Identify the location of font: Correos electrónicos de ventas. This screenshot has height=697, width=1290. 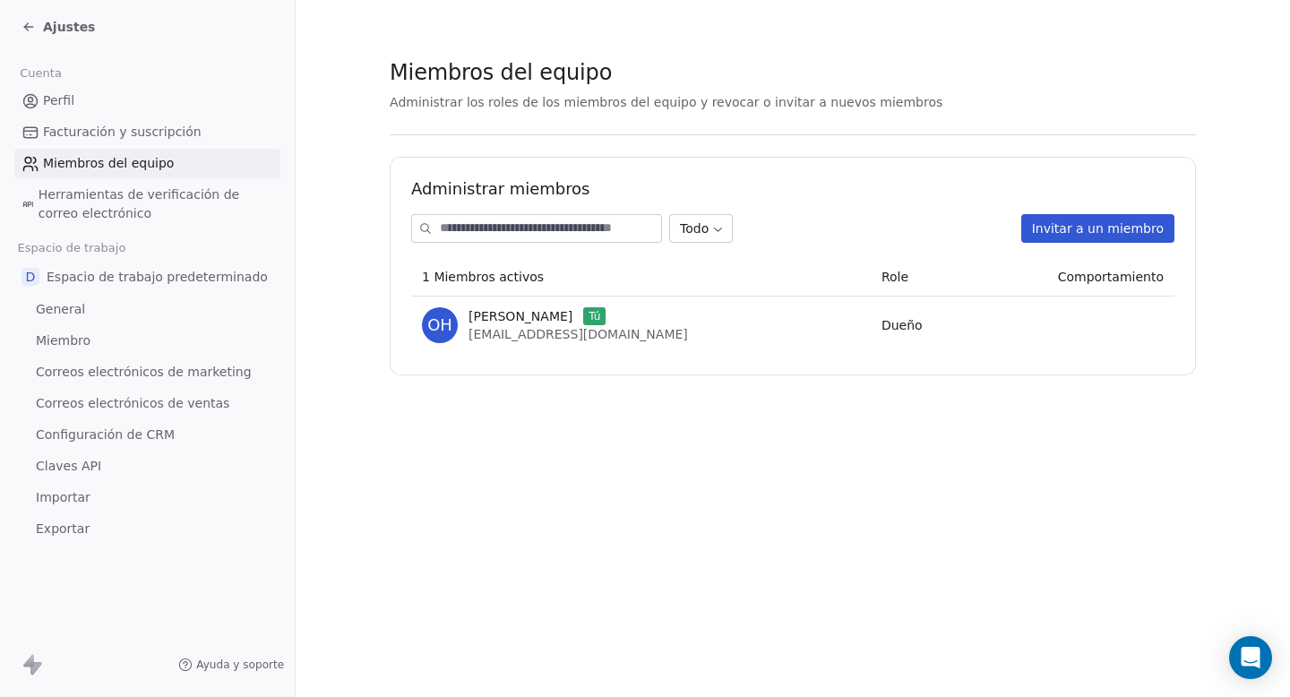
(133, 403).